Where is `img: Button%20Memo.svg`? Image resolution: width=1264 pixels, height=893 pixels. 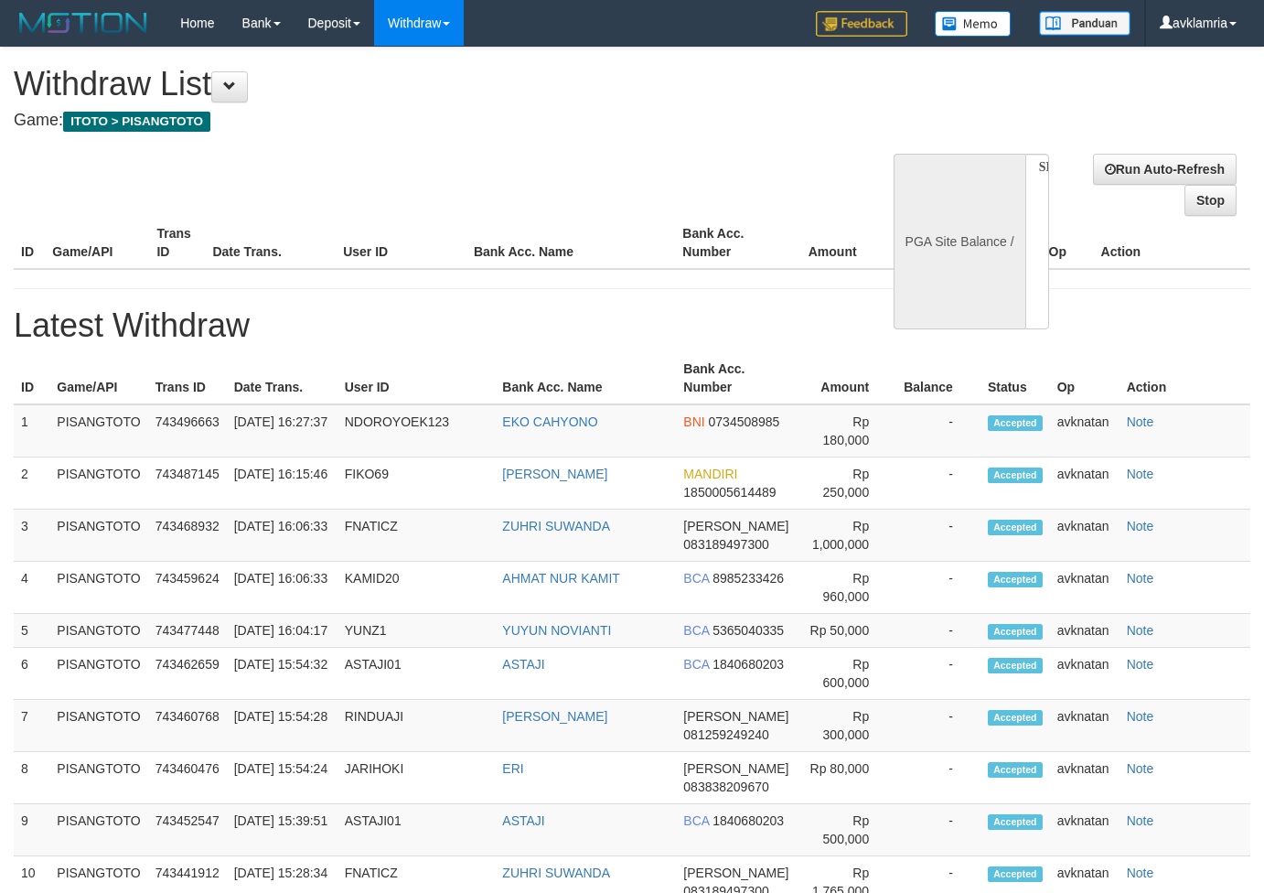
img: Button%20Memo.svg is located at coordinates (973, 24).